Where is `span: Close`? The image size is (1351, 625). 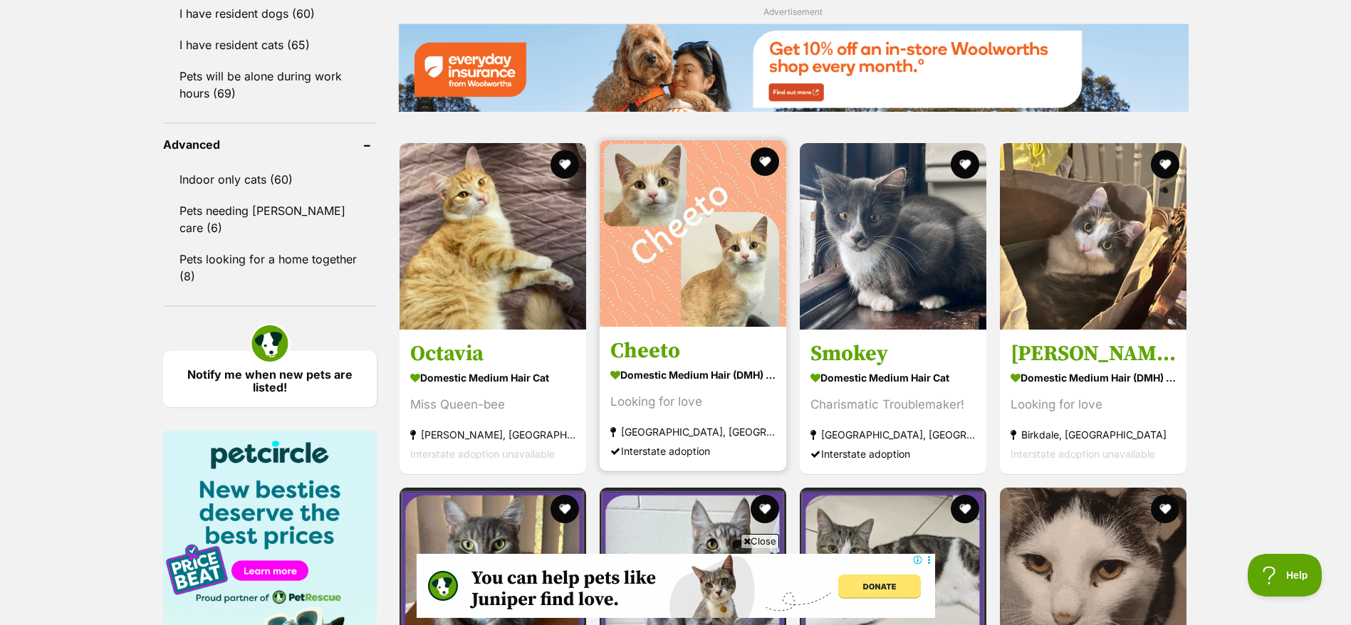
span: Close is located at coordinates (760, 541).